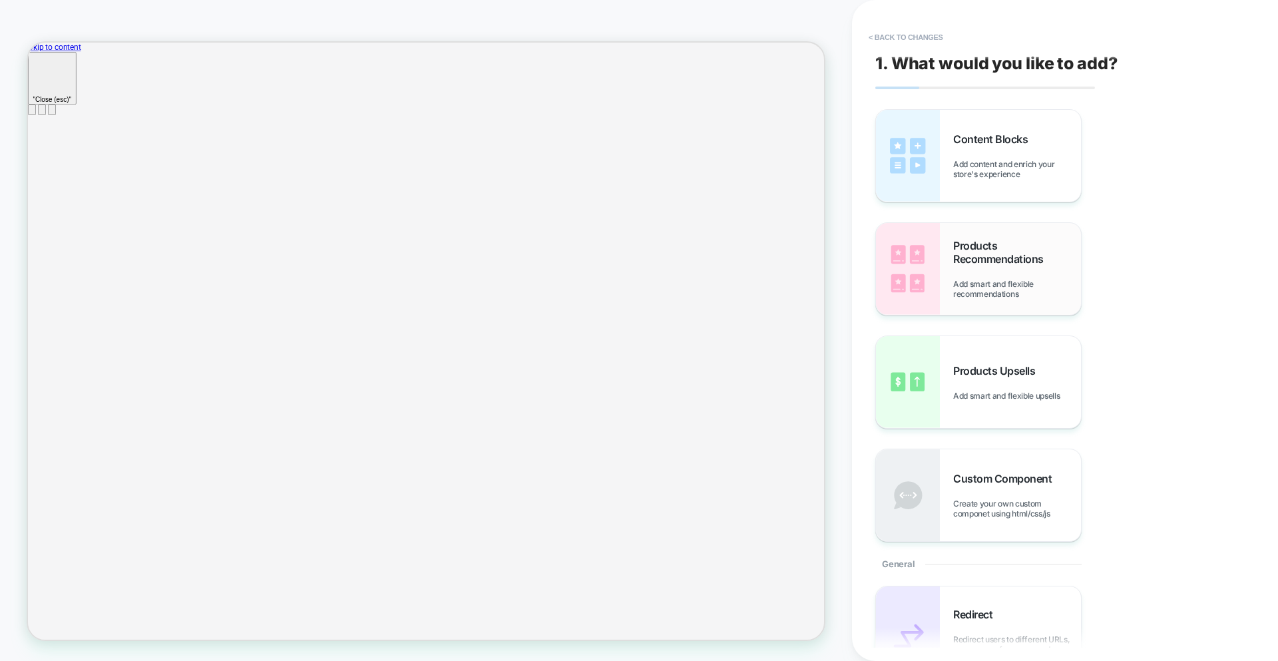  Describe the element at coordinates (906, 37) in the screenshot. I see `button: < Back to changes` at that location.